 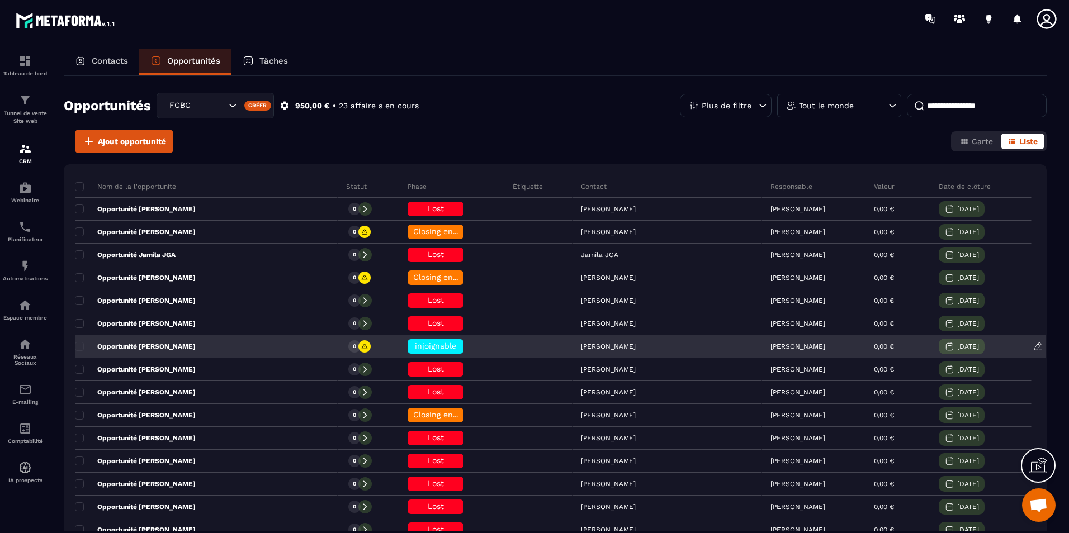 What do you see at coordinates (107, 106) in the screenshot?
I see `h2: Opportunités` at bounding box center [107, 106].